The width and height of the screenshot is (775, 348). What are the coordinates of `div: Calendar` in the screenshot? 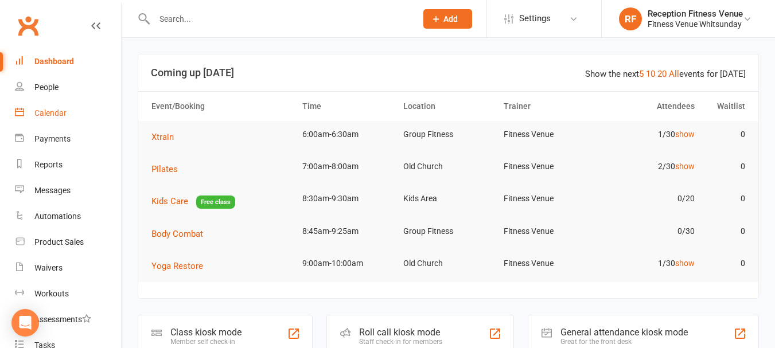 It's located at (50, 113).